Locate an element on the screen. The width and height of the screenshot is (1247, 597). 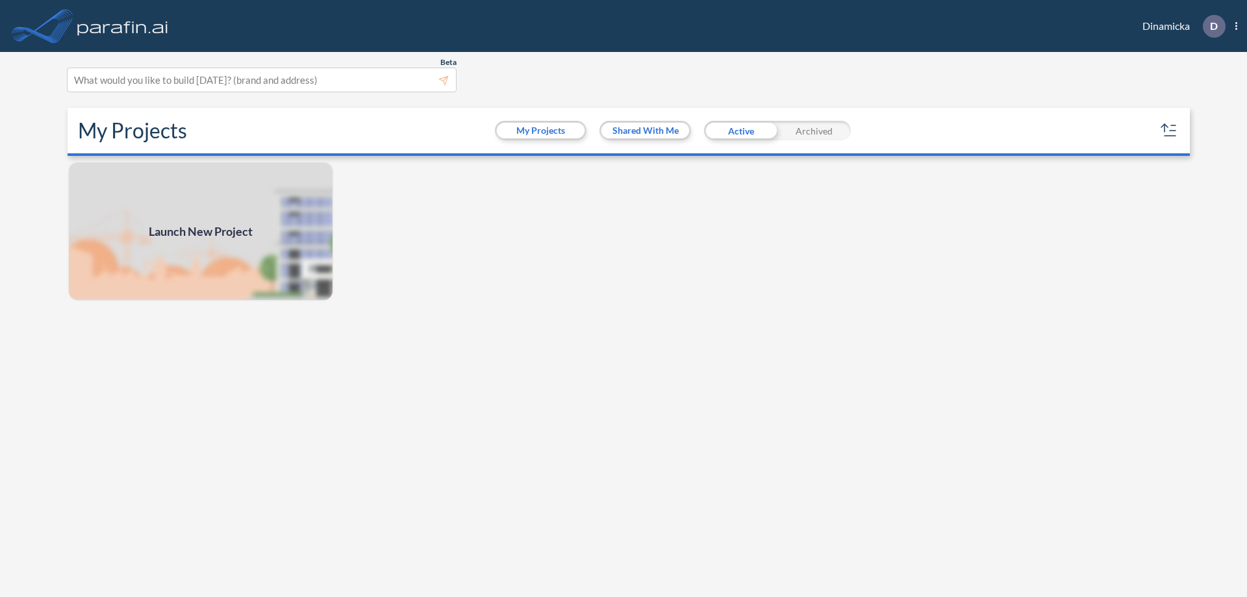
button: sort is located at coordinates (1169, 131).